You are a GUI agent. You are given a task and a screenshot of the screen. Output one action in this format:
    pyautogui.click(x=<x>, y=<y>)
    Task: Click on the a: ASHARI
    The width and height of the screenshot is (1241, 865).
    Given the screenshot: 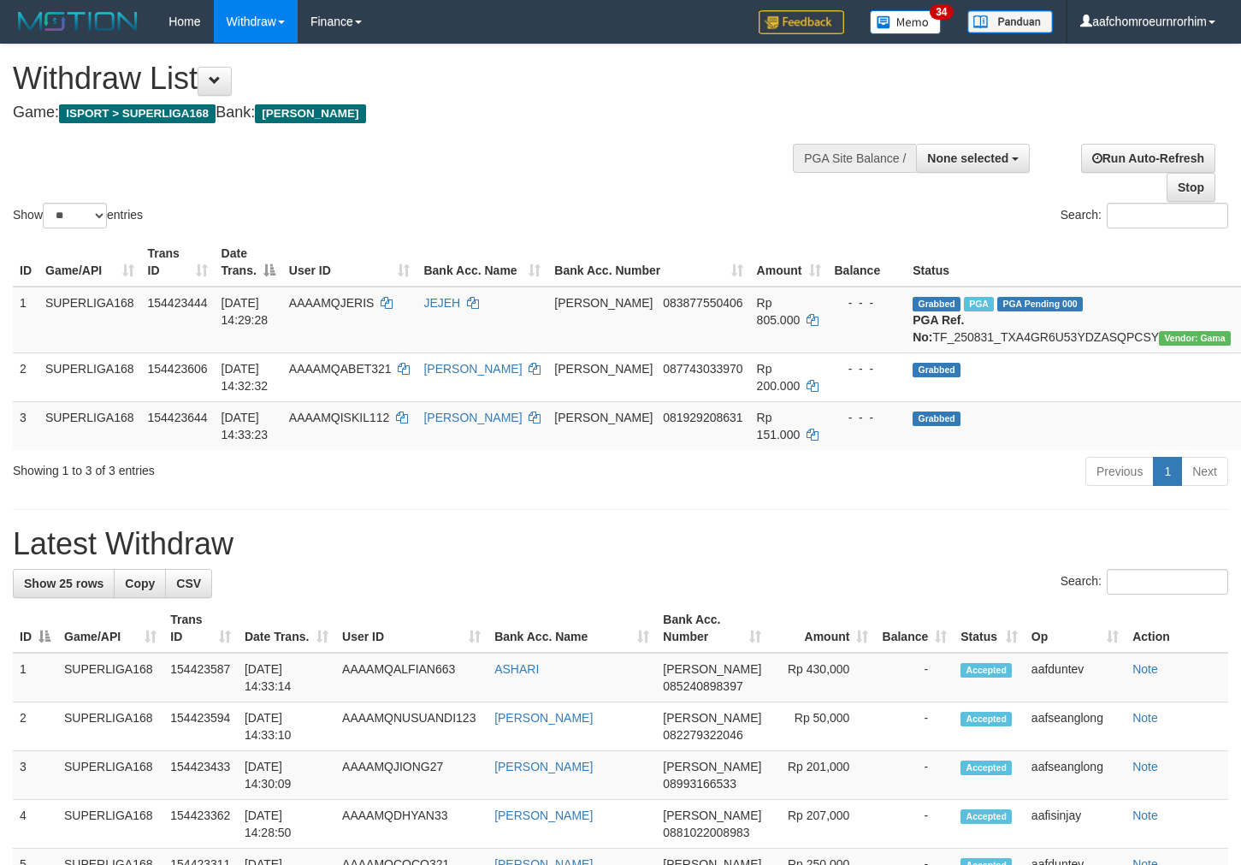 What is the action you would take?
    pyautogui.click(x=517, y=669)
    